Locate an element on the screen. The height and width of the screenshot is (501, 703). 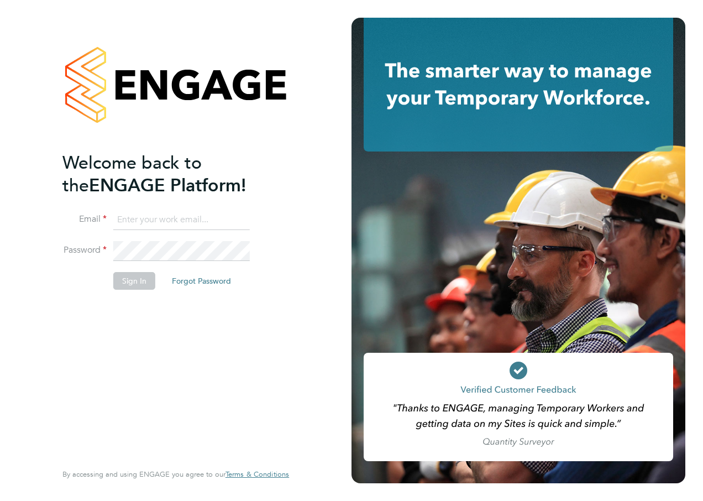
input: Enter your work email... is located at coordinates (181, 220).